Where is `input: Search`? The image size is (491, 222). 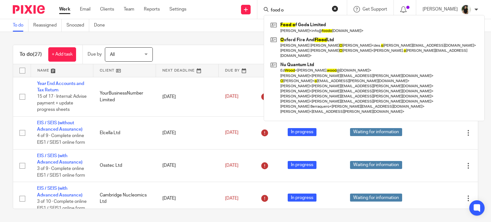
input: Search is located at coordinates (299, 11).